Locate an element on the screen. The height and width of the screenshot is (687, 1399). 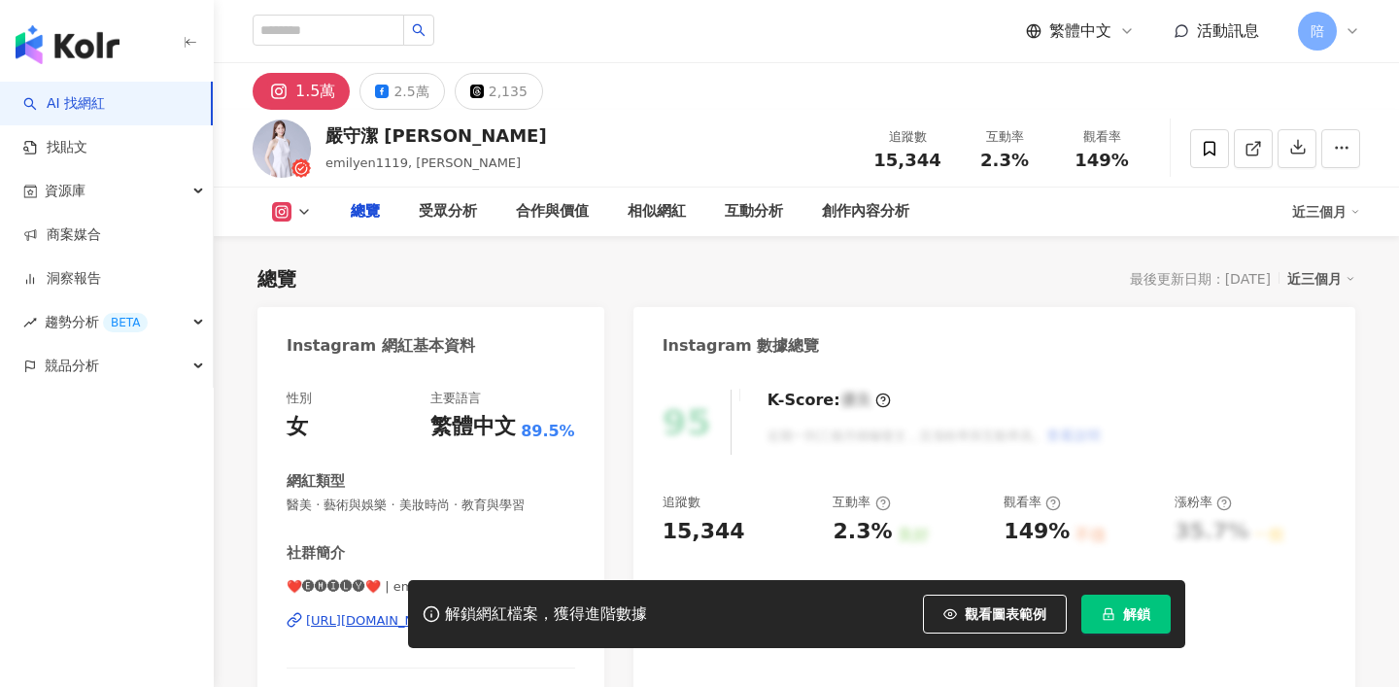
span: 解鎖 is located at coordinates (1136, 614).